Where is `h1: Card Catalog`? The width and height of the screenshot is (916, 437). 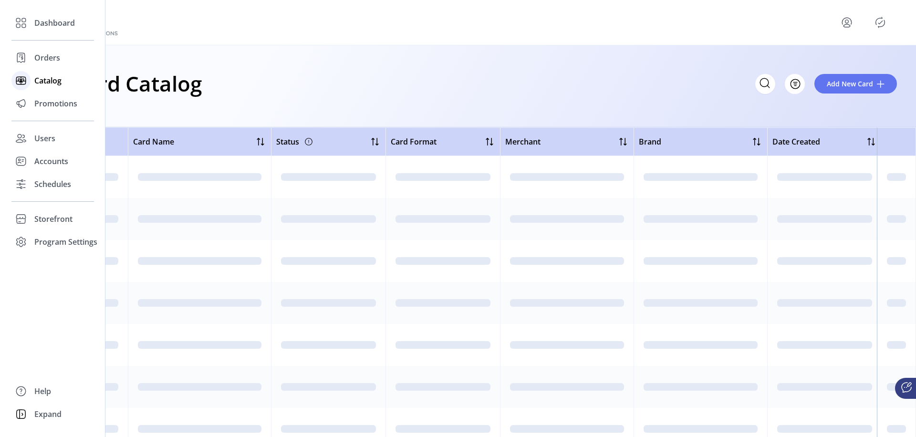
h1: Card Catalog is located at coordinates (137, 83).